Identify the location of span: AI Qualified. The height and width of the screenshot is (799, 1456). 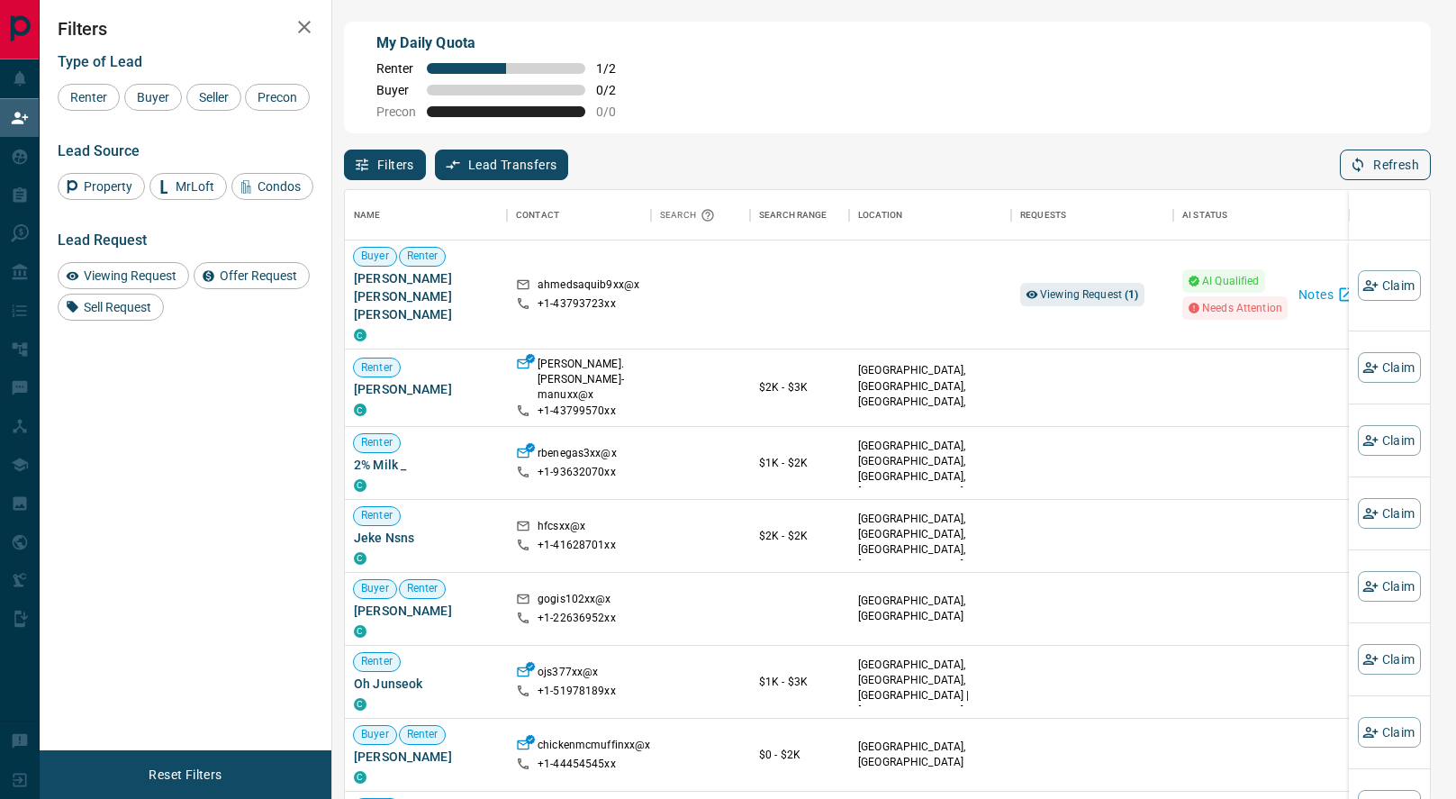
(1231, 281).